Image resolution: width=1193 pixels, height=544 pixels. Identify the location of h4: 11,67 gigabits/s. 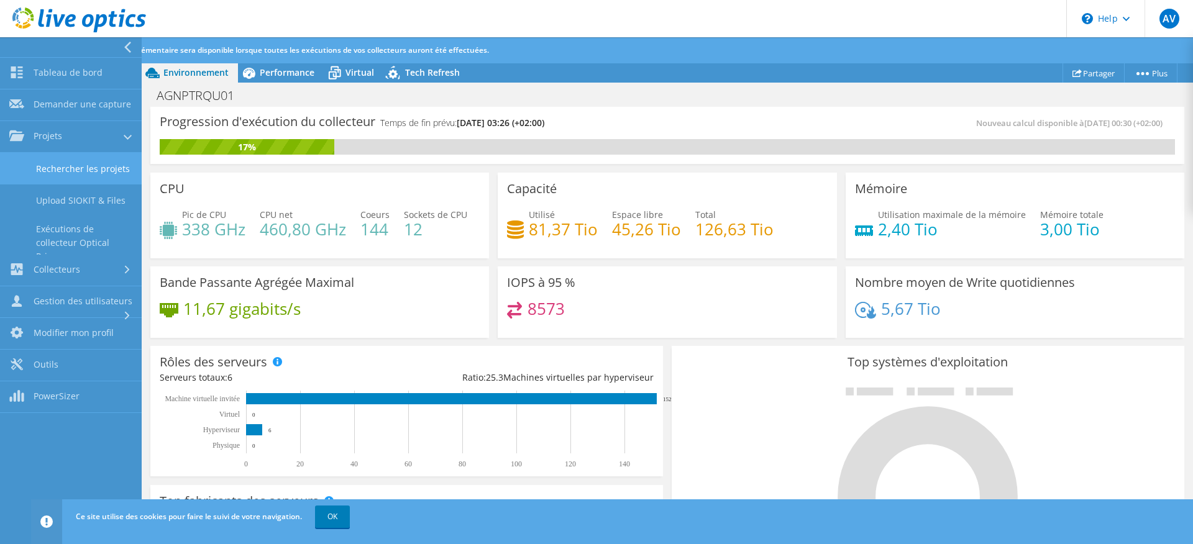
(242, 309).